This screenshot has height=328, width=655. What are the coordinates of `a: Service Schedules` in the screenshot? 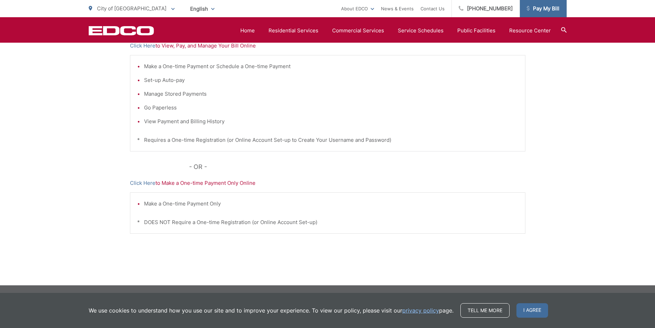 It's located at (421, 31).